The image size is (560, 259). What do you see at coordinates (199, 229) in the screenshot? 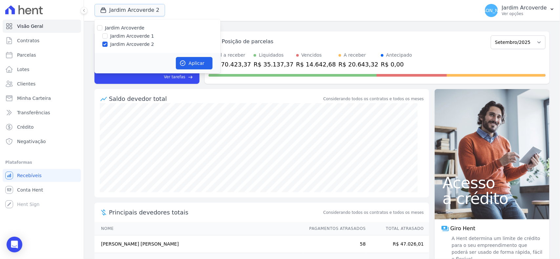
I see `th: Nome` at bounding box center [199, 229].